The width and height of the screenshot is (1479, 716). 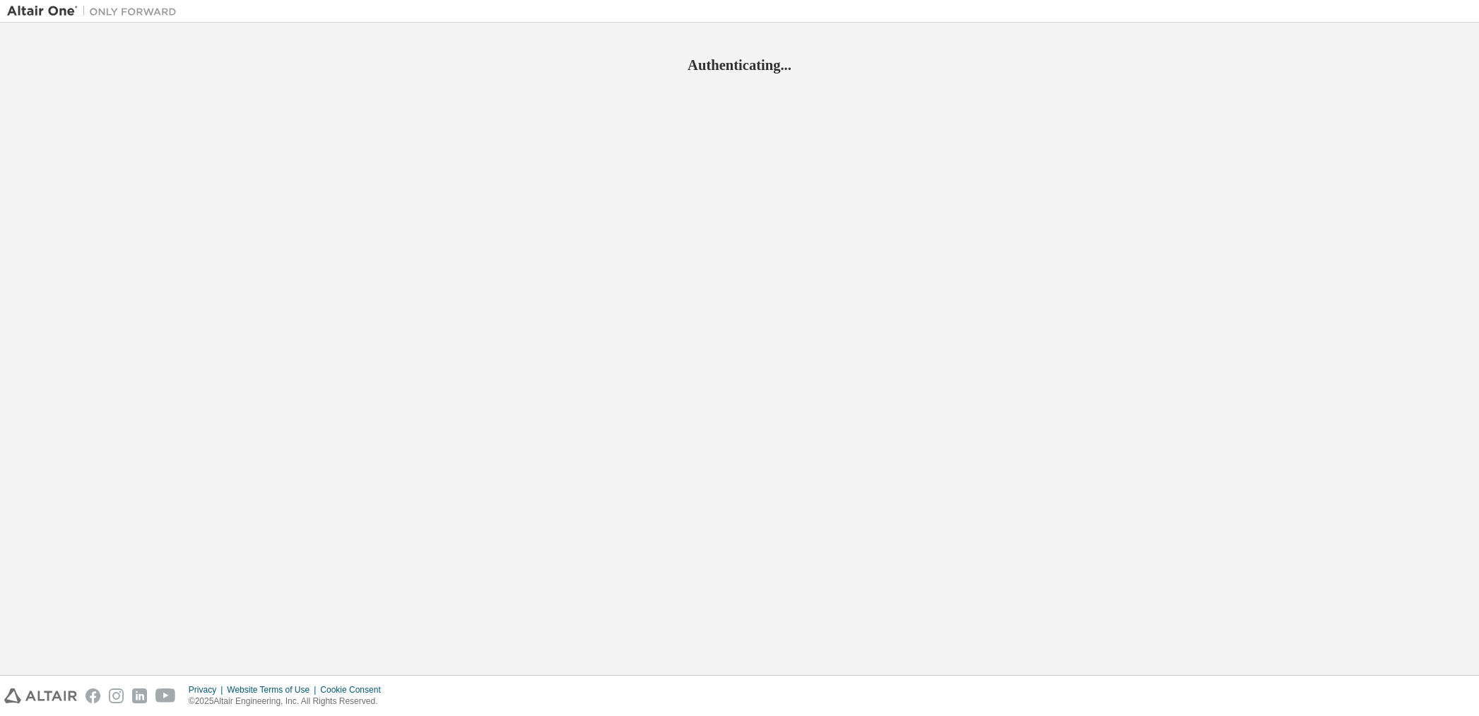 I want to click on img: instagram.svg, so click(x=116, y=696).